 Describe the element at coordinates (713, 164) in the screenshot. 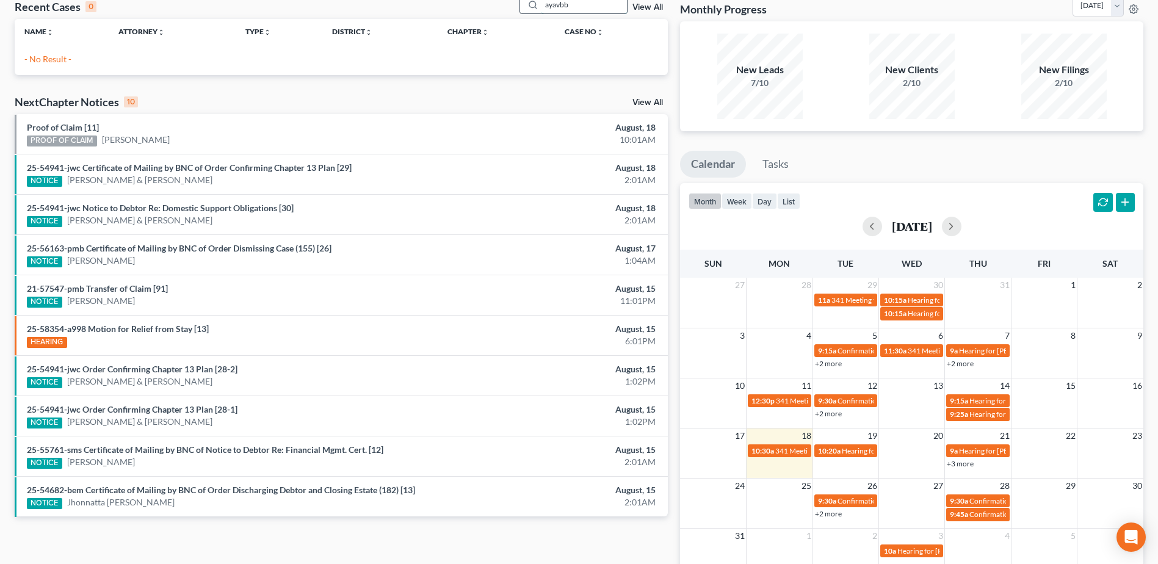

I see `a: Calendar` at that location.